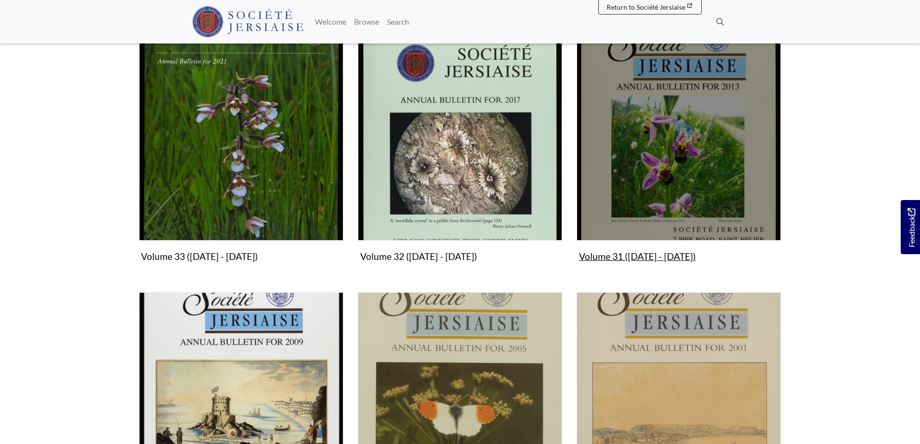 This screenshot has height=444, width=920. Describe the element at coordinates (398, 22) in the screenshot. I see `a: Search` at that location.